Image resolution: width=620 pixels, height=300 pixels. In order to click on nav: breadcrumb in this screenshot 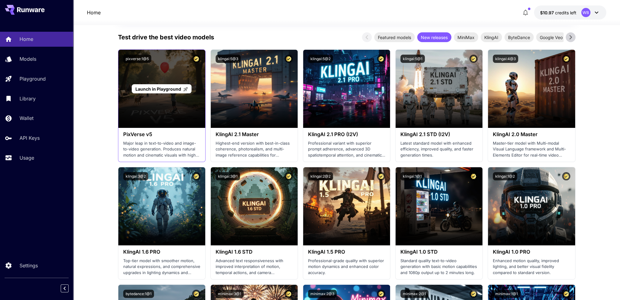, I will do `click(94, 13)`.